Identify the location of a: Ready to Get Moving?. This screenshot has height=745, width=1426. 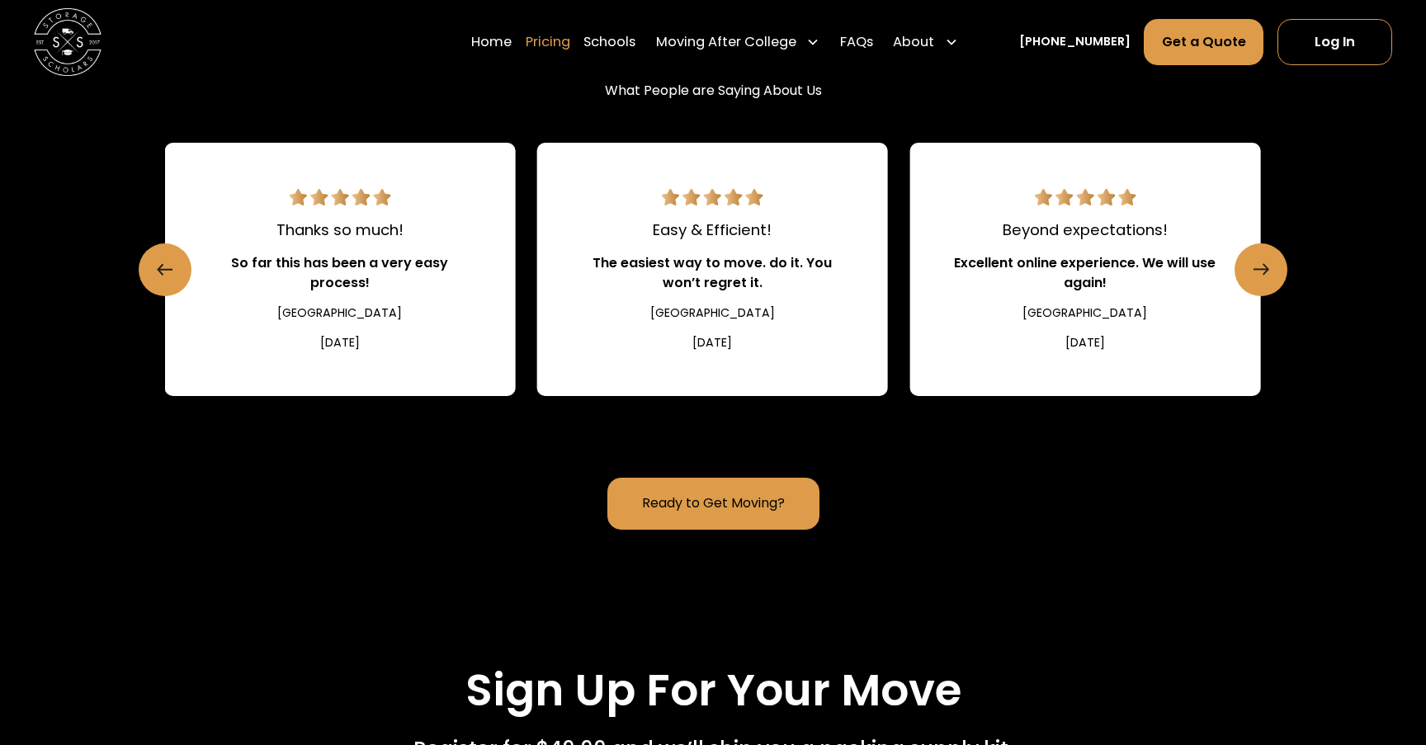
(713, 504).